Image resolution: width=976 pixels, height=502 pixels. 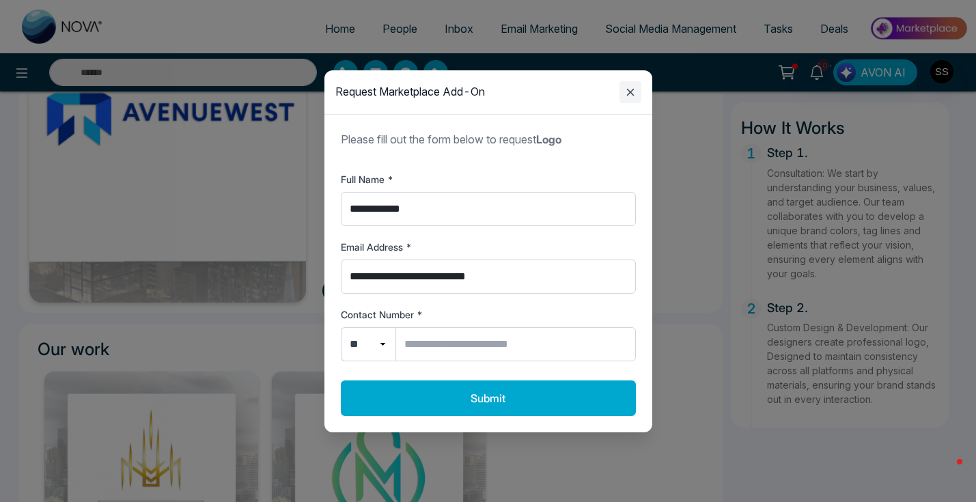 I want to click on h2: Request Marketplace Add-On, so click(x=410, y=92).